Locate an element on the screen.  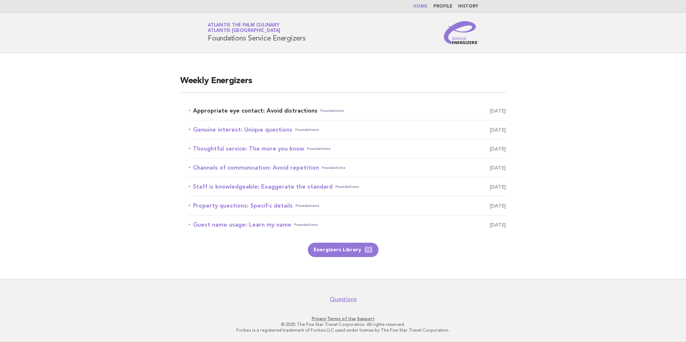
a: History is located at coordinates (468, 6).